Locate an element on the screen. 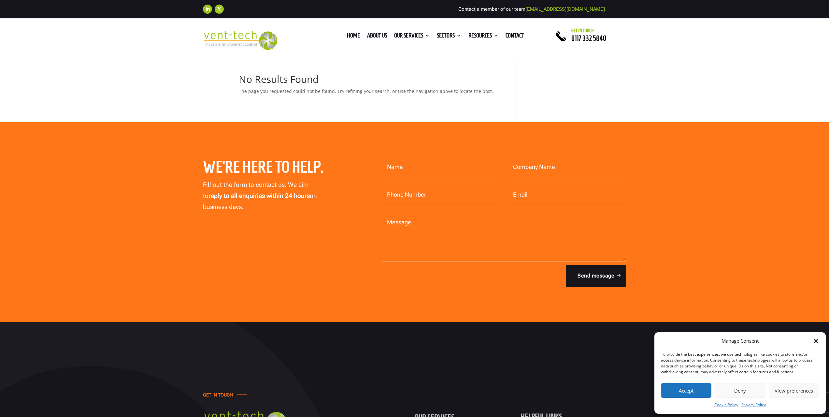 This screenshot has width=829, height=417. div: Close dialog is located at coordinates (816, 341).